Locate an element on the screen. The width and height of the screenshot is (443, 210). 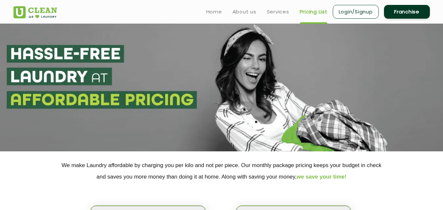
a: Services is located at coordinates (278, 12).